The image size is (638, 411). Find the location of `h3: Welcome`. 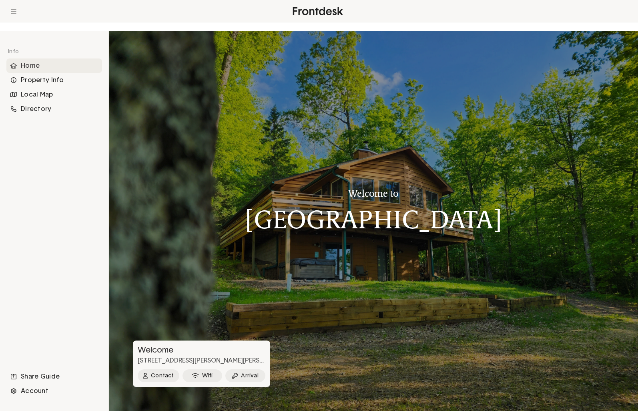

h3: Welcome is located at coordinates (201, 350).